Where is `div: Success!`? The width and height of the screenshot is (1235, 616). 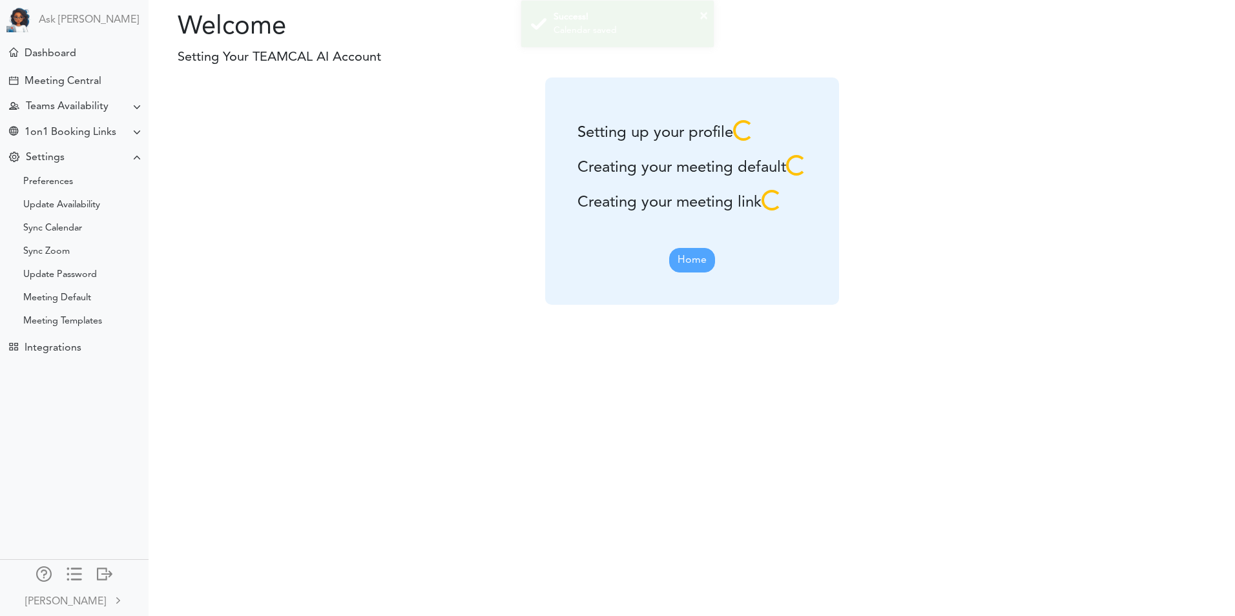 div: Success! is located at coordinates (628, 17).